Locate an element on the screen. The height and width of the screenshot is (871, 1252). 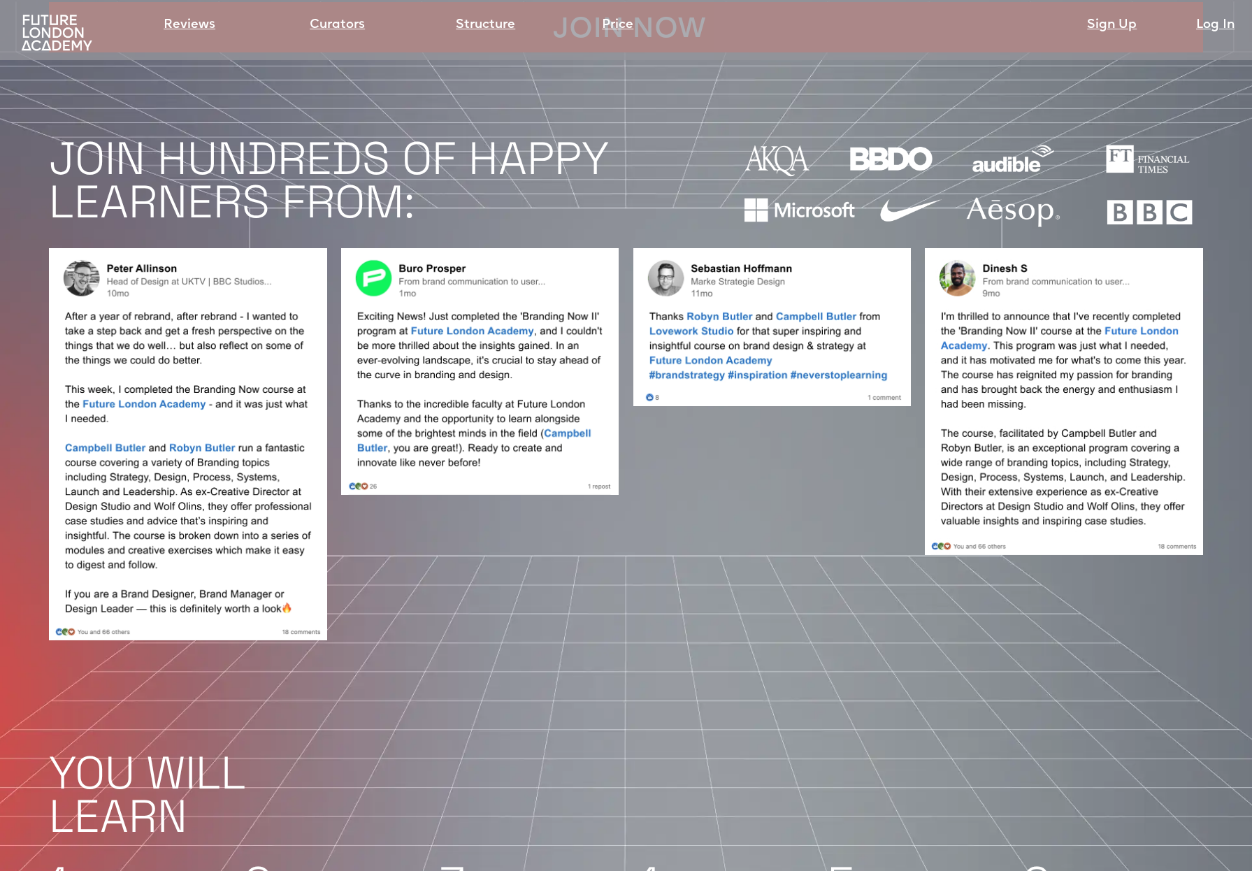
a: Reviews is located at coordinates (190, 25).